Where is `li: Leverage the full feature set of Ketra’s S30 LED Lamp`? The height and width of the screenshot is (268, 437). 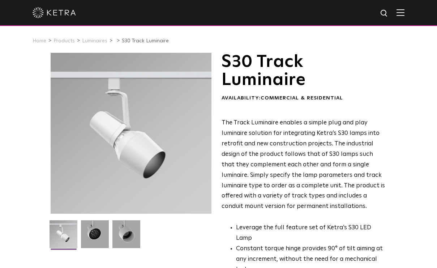 li: Leverage the full feature set of Ketra’s S30 LED Lamp is located at coordinates (311, 233).